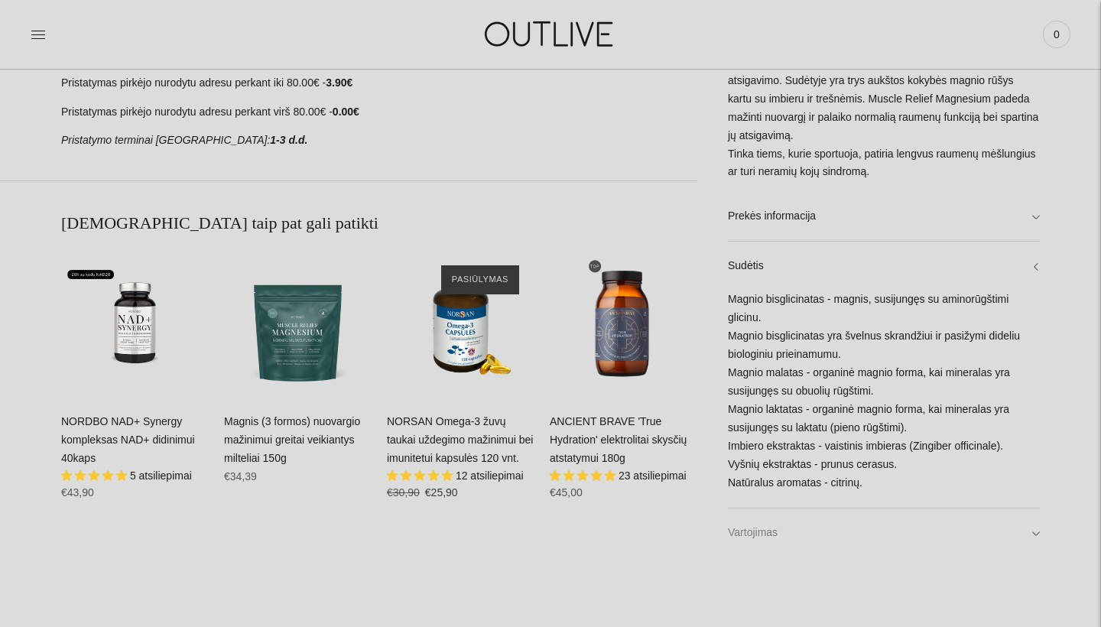  Describe the element at coordinates (489, 476) in the screenshot. I see `span: 12 atsiliepimai` at that location.